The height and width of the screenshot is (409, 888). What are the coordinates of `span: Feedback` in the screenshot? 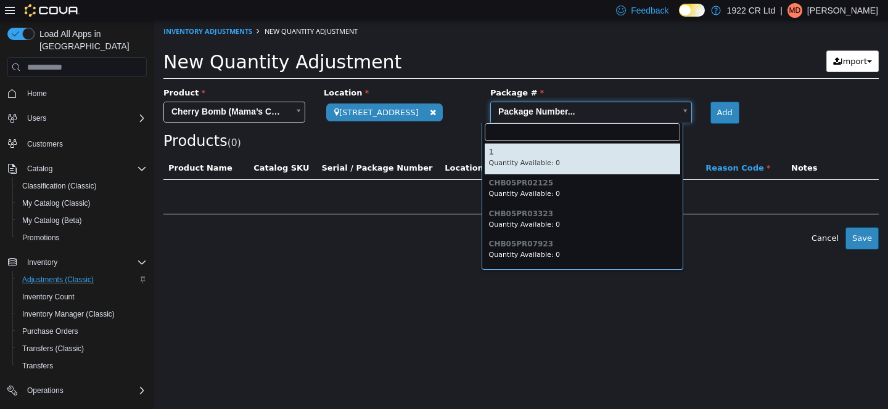 It's located at (649, 10).